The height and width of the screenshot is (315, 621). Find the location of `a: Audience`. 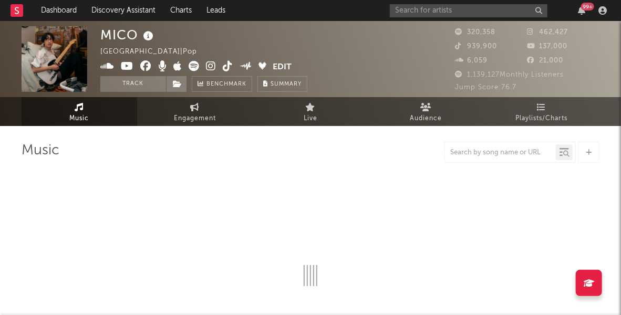

a: Audience is located at coordinates (426, 111).